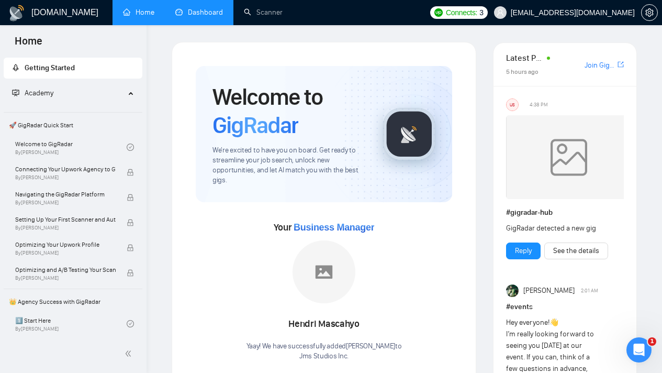 The height and width of the screenshot is (373, 662). I want to click on button: setting, so click(650, 13).